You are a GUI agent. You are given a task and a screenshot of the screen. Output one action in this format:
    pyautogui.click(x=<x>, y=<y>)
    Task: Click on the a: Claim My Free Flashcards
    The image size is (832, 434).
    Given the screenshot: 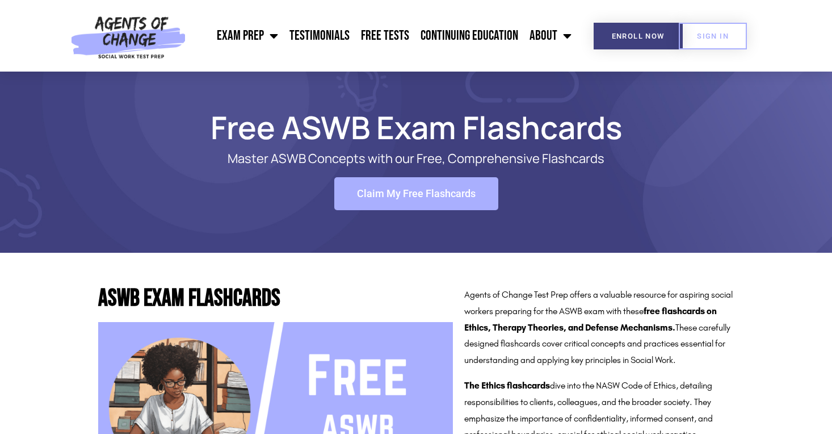 What is the action you would take?
    pyautogui.click(x=416, y=193)
    